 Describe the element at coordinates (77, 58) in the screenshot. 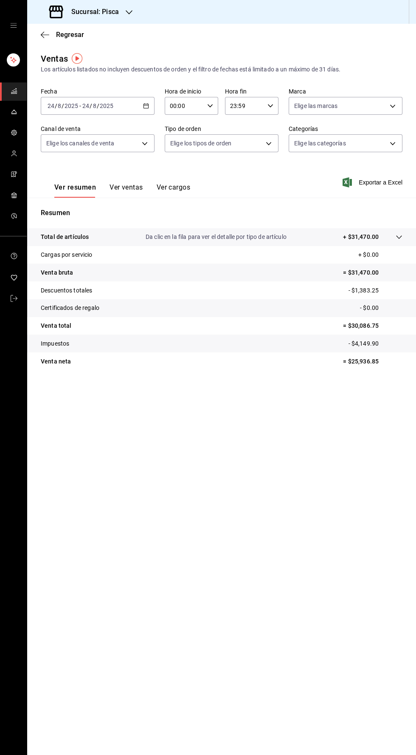

I see `img: Marcador de información sobre herramientas` at that location.